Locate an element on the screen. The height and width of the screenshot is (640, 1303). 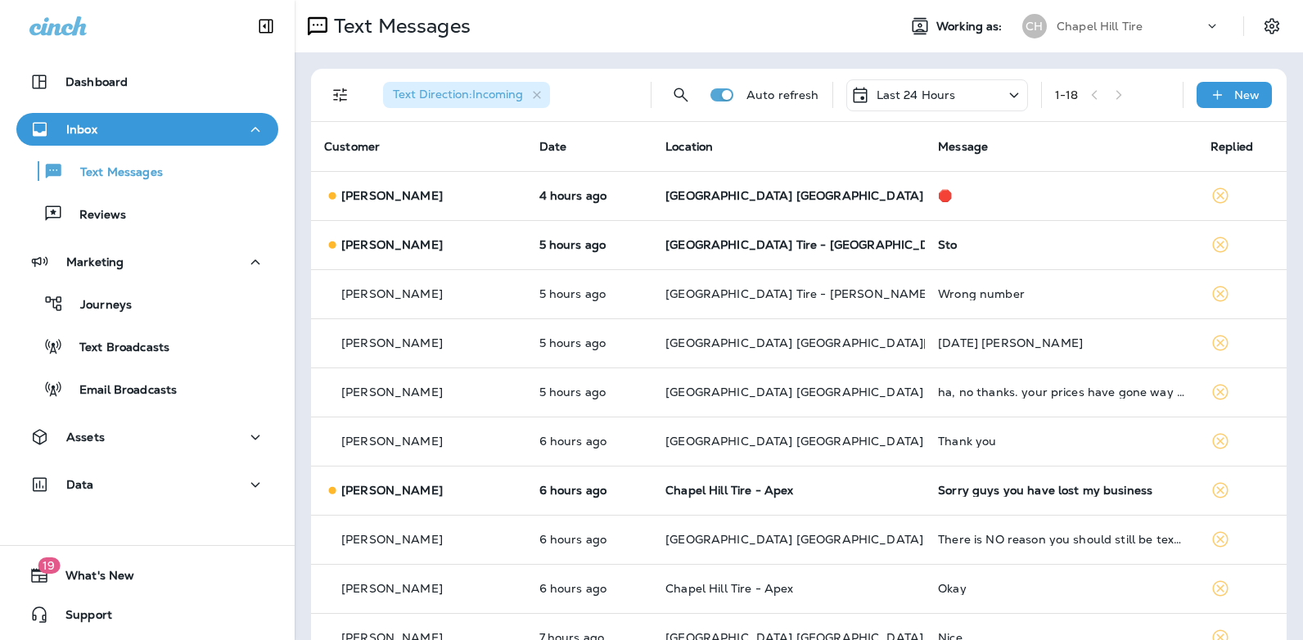
button: Text Broadcasts is located at coordinates (147, 346).